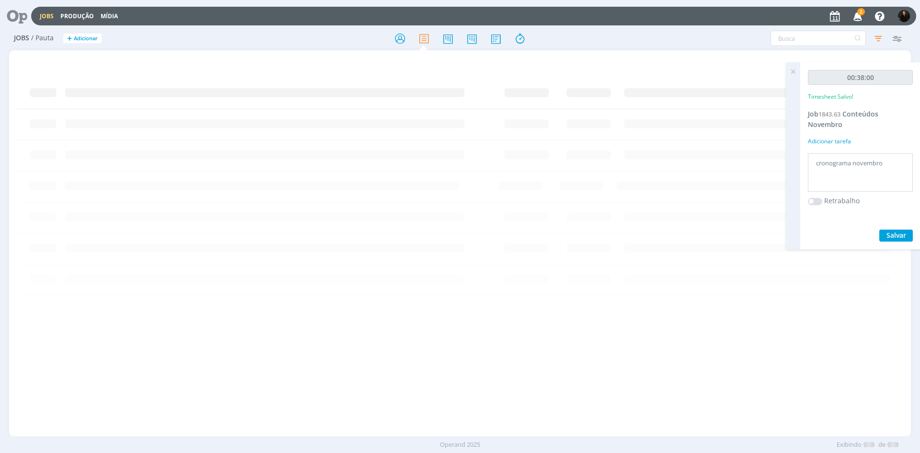 The image size is (920, 453). Describe the element at coordinates (46, 16) in the screenshot. I see `button: Jobs` at that location.